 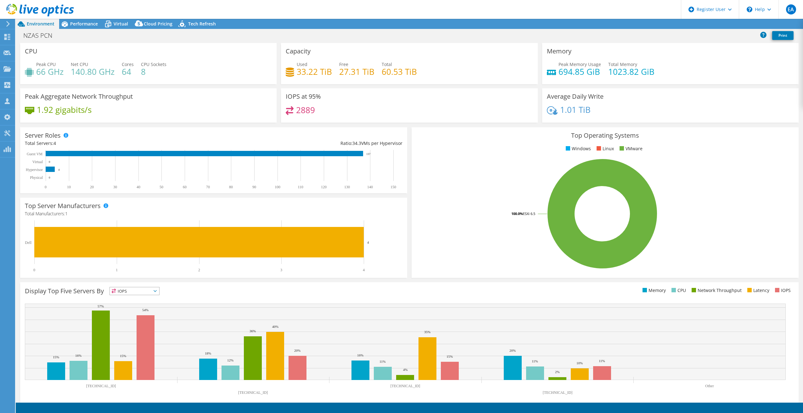 I want to click on span: Net CPU, so click(x=79, y=64).